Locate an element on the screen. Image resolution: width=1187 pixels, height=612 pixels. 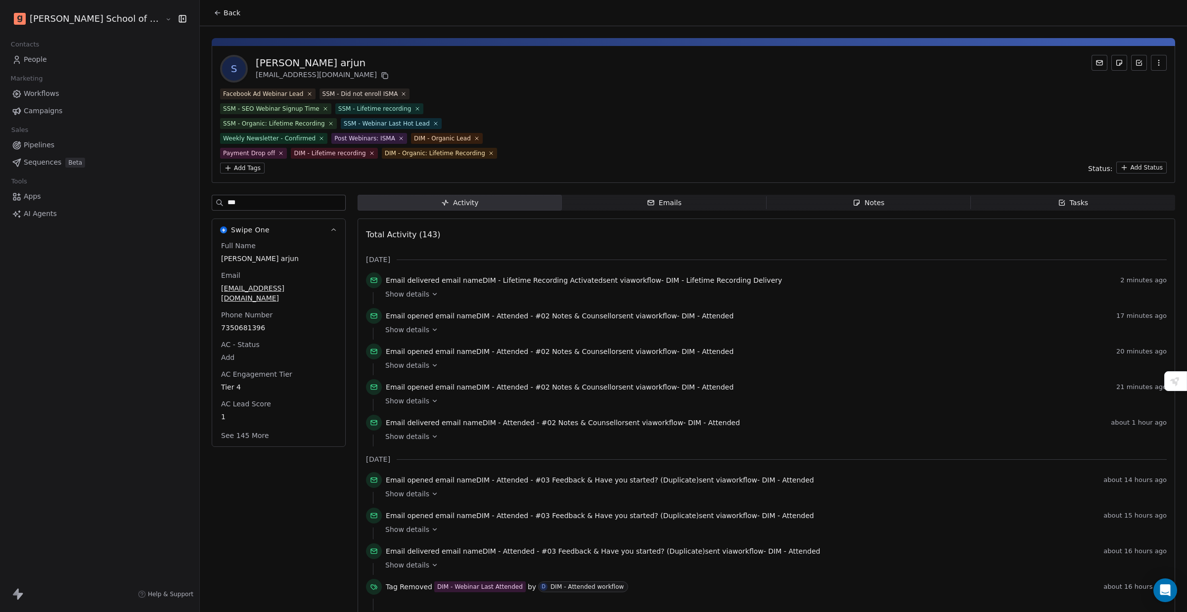
span: 1 is located at coordinates (278, 417).